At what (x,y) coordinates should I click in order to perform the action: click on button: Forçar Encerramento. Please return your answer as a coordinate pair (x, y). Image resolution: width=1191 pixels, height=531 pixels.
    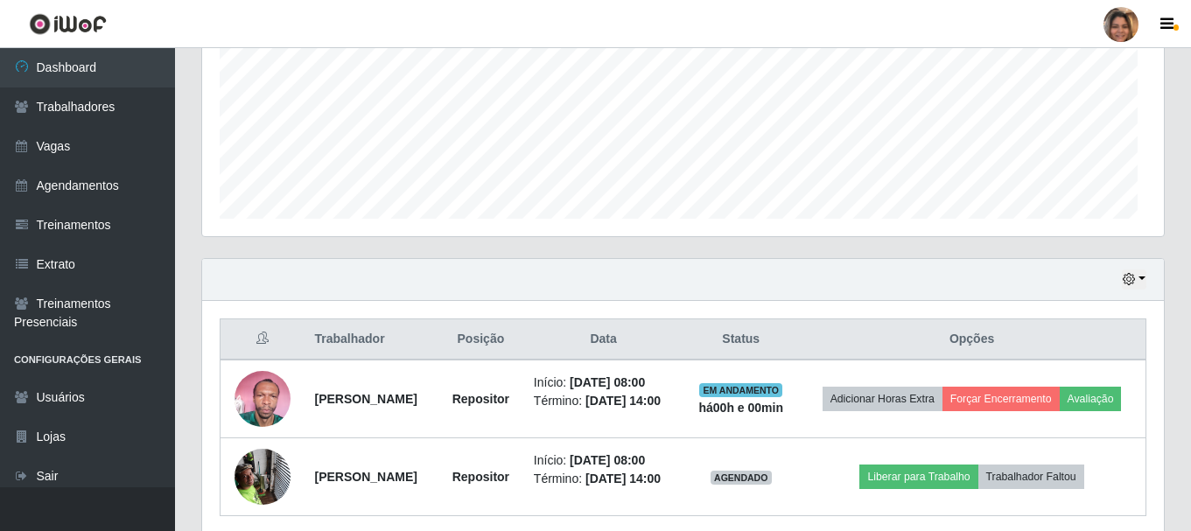
    Looking at the image, I should click on (1001, 399).